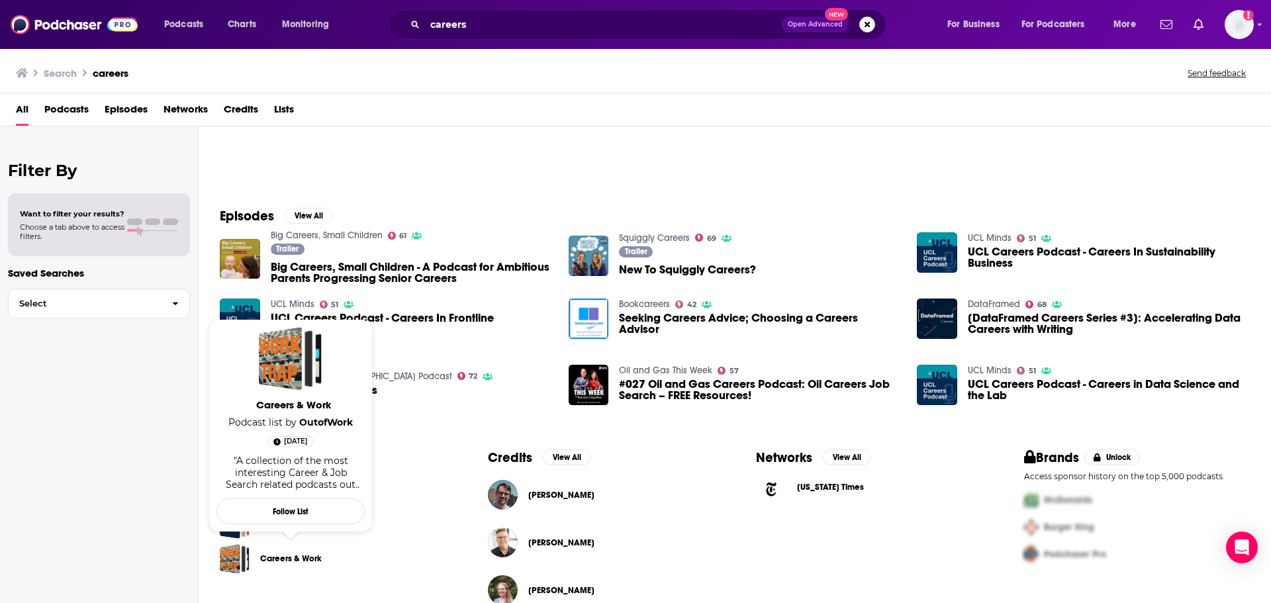 Image resolution: width=1271 pixels, height=603 pixels. Describe the element at coordinates (1109, 390) in the screenshot. I see `span: UCL Careers Podcast - Careers in Data Science and the Lab` at that location.